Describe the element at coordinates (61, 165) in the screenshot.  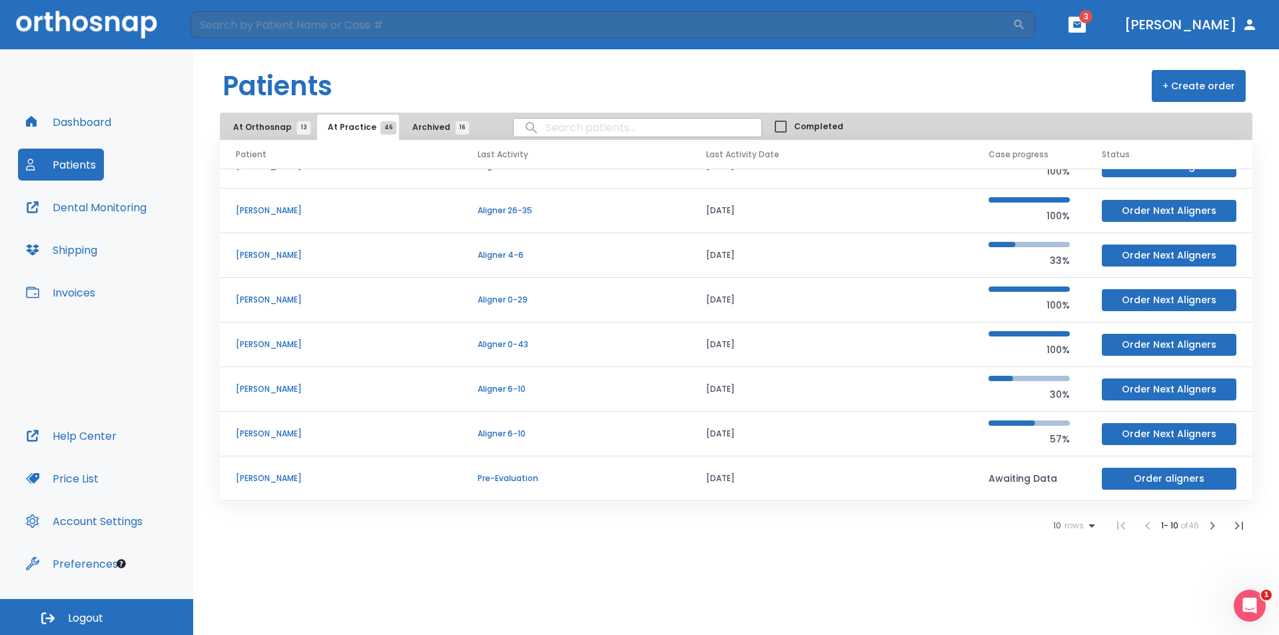
I see `a: Patients` at that location.